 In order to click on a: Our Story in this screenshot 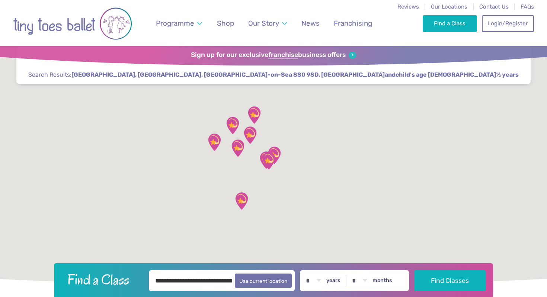, I will do `click(267, 23)`.